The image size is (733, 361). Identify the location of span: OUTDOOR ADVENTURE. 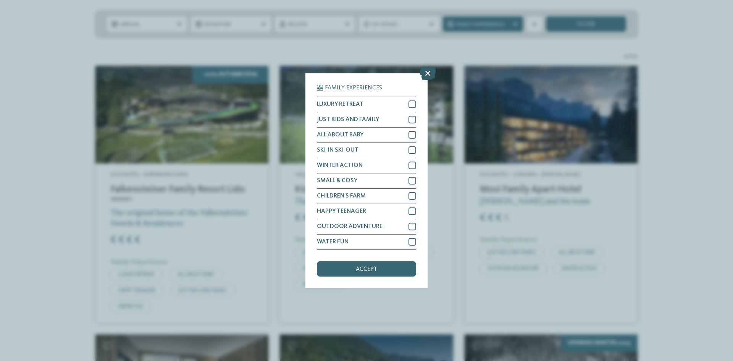
(350, 226).